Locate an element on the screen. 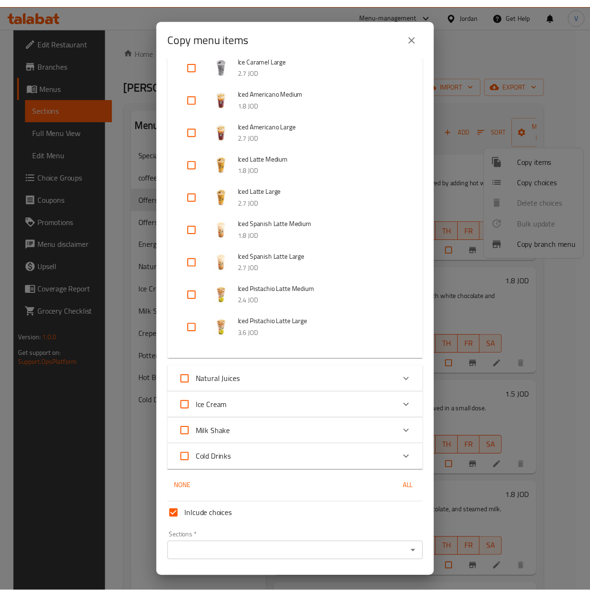 The height and width of the screenshot is (597, 590). img: Iced Latte Medium is located at coordinates (226, 162).